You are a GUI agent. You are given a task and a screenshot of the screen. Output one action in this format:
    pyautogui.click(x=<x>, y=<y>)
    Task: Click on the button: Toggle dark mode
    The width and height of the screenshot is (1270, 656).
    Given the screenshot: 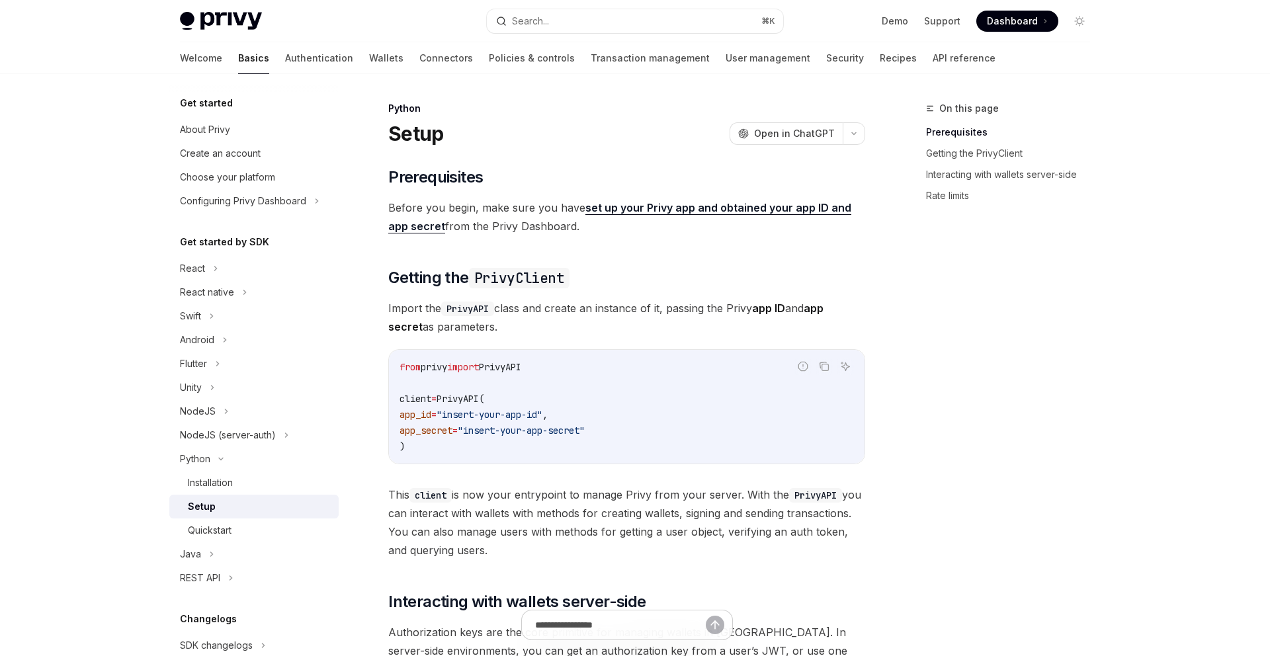 What is the action you would take?
    pyautogui.click(x=1079, y=21)
    